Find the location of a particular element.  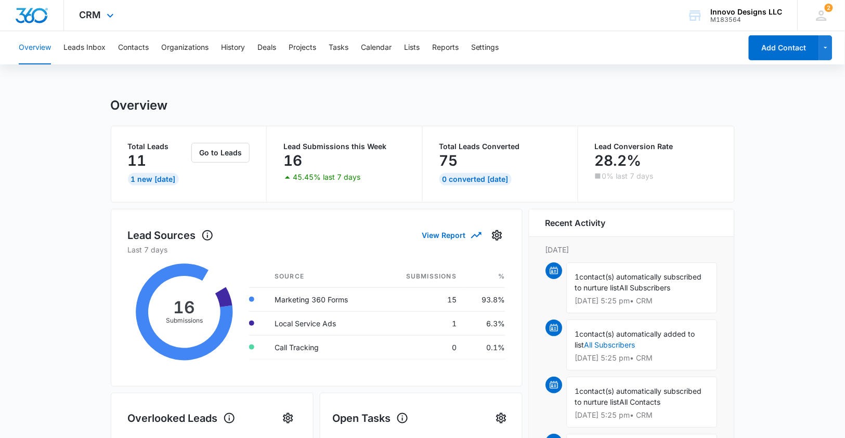

h1: Overlooked Leads is located at coordinates (181, 418).